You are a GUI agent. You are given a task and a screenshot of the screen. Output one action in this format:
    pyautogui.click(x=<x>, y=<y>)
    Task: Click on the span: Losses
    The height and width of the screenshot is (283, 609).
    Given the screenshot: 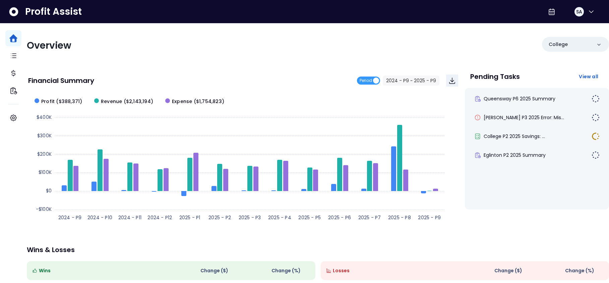 What is the action you would take?
    pyautogui.click(x=341, y=270)
    